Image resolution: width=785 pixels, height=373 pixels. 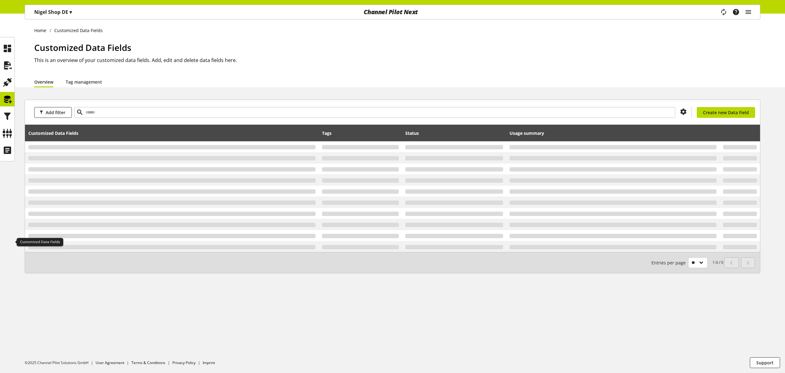 I want to click on a: Terms & Conditions, so click(x=148, y=362).